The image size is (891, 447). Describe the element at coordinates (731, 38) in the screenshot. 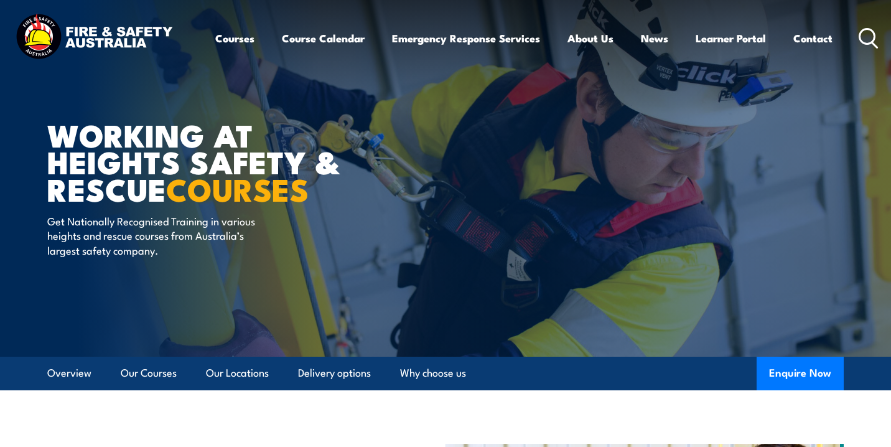

I see `a: Learner Portal` at that location.